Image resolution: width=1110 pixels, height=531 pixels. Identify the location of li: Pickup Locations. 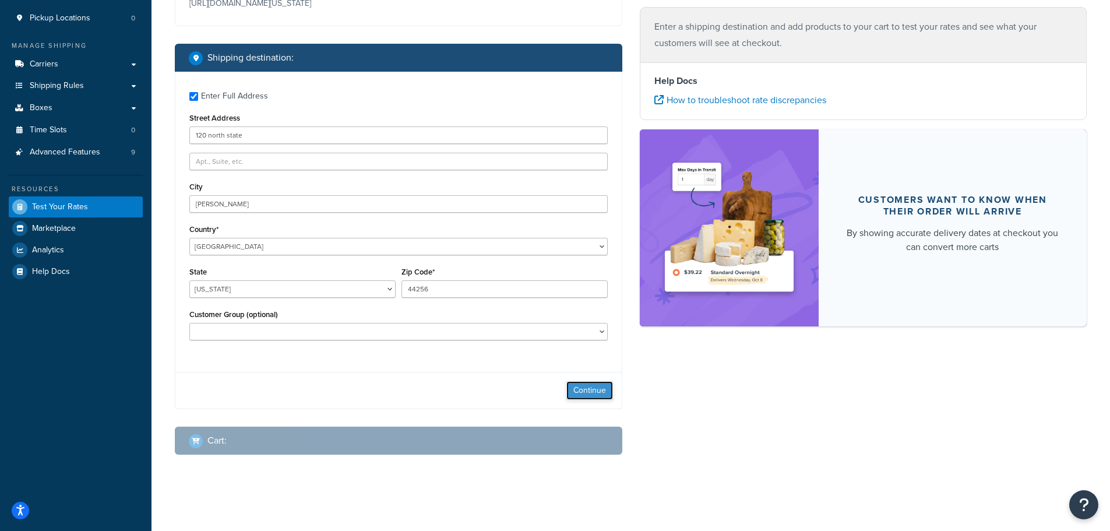
(76, 18).